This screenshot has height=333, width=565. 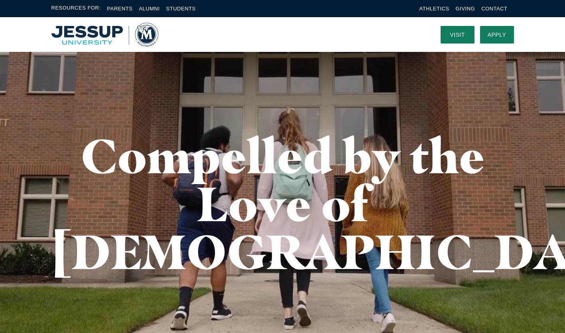 What do you see at coordinates (149, 8) in the screenshot?
I see `a: Alumni` at bounding box center [149, 8].